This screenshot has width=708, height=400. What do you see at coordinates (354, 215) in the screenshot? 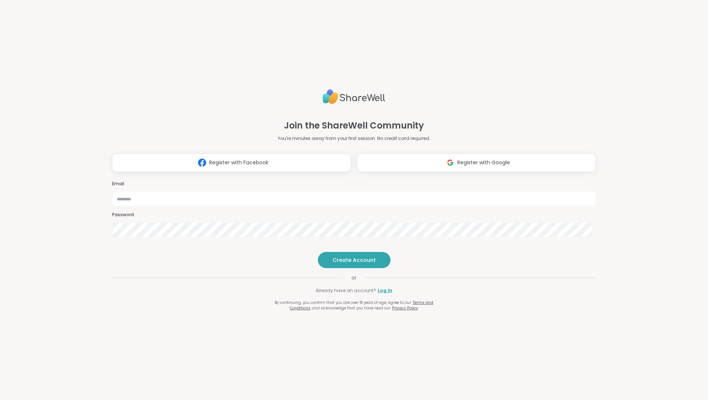
I see `h3: Password` at bounding box center [354, 215].